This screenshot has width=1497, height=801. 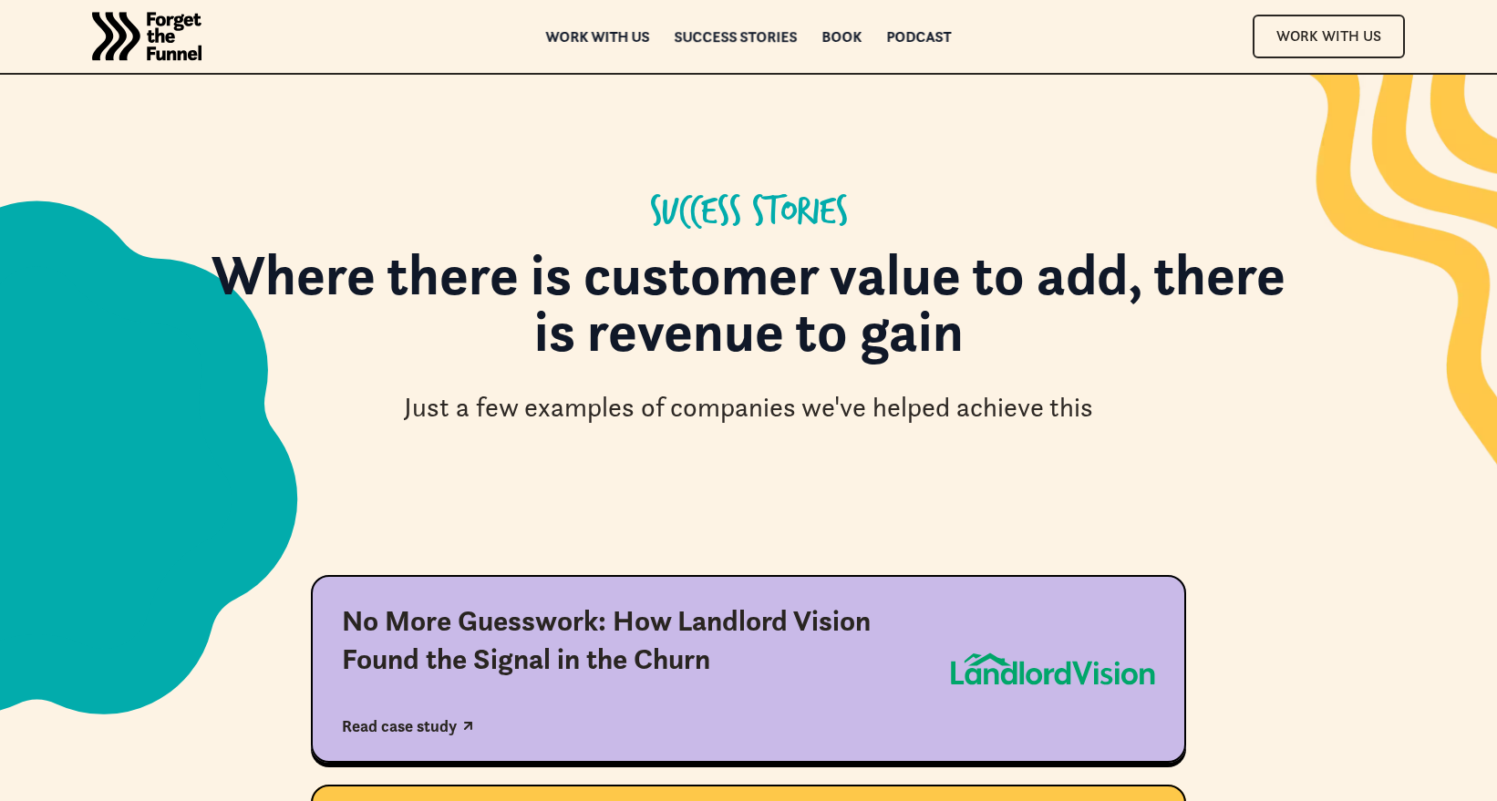 I want to click on div: No More Guesswork: How Landlord Vision Found the Signal in the Churn, so click(x=631, y=640).